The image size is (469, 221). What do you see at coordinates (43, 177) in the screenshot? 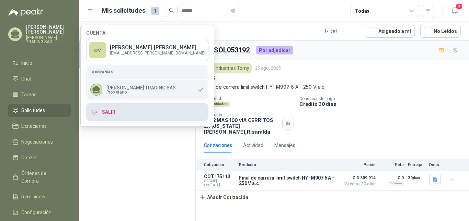
I see `span: Órdenes de Compra` at bounding box center [43, 177].